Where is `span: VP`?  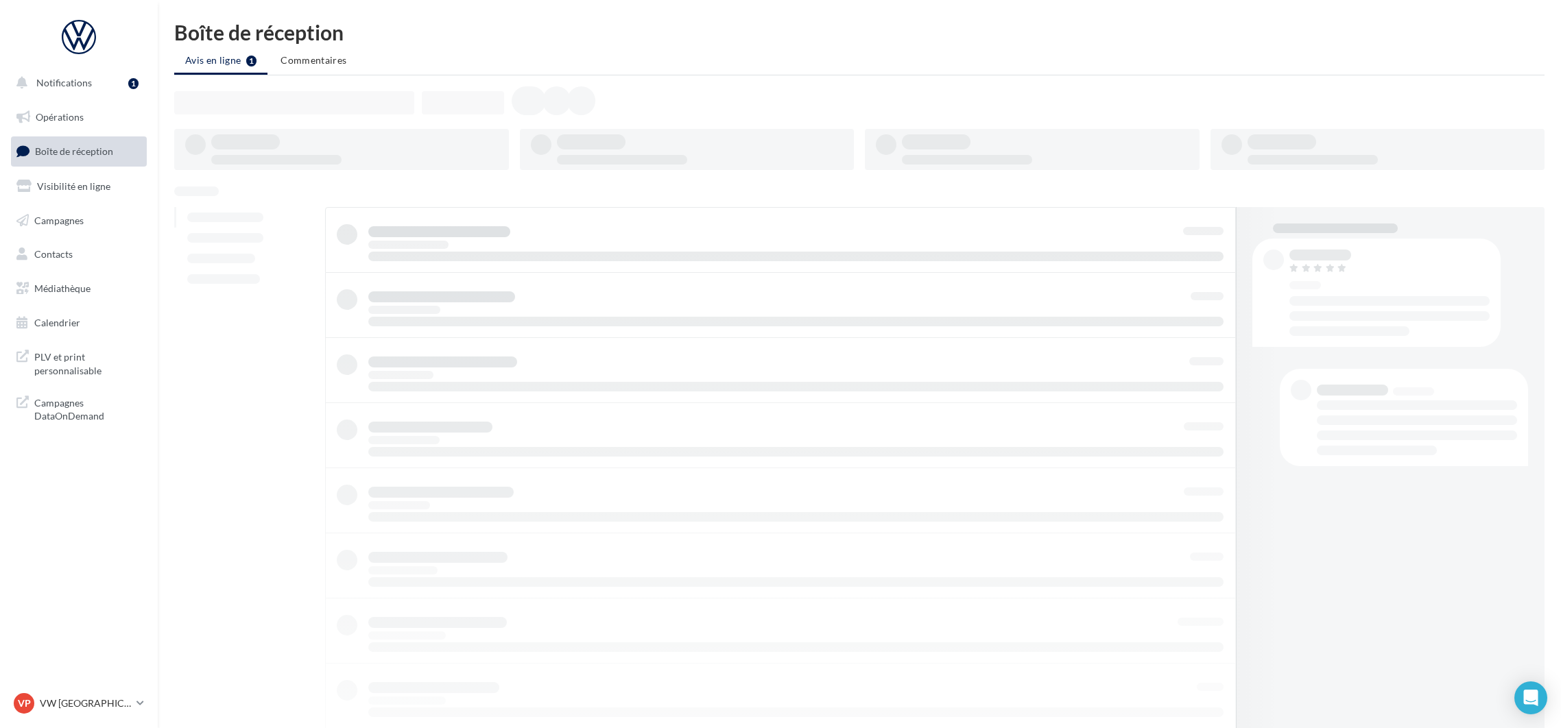
span: VP is located at coordinates (24, 704).